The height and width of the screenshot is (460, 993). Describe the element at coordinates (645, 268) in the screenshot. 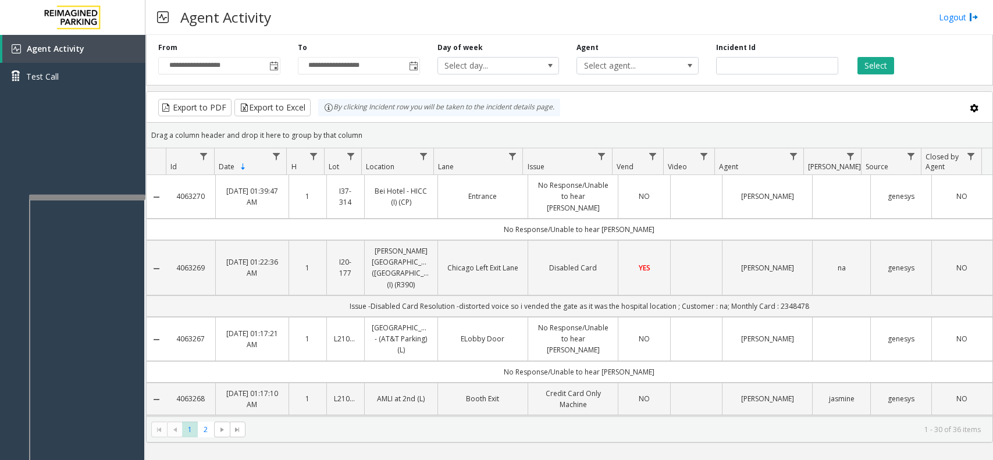

I see `span: YES` at that location.